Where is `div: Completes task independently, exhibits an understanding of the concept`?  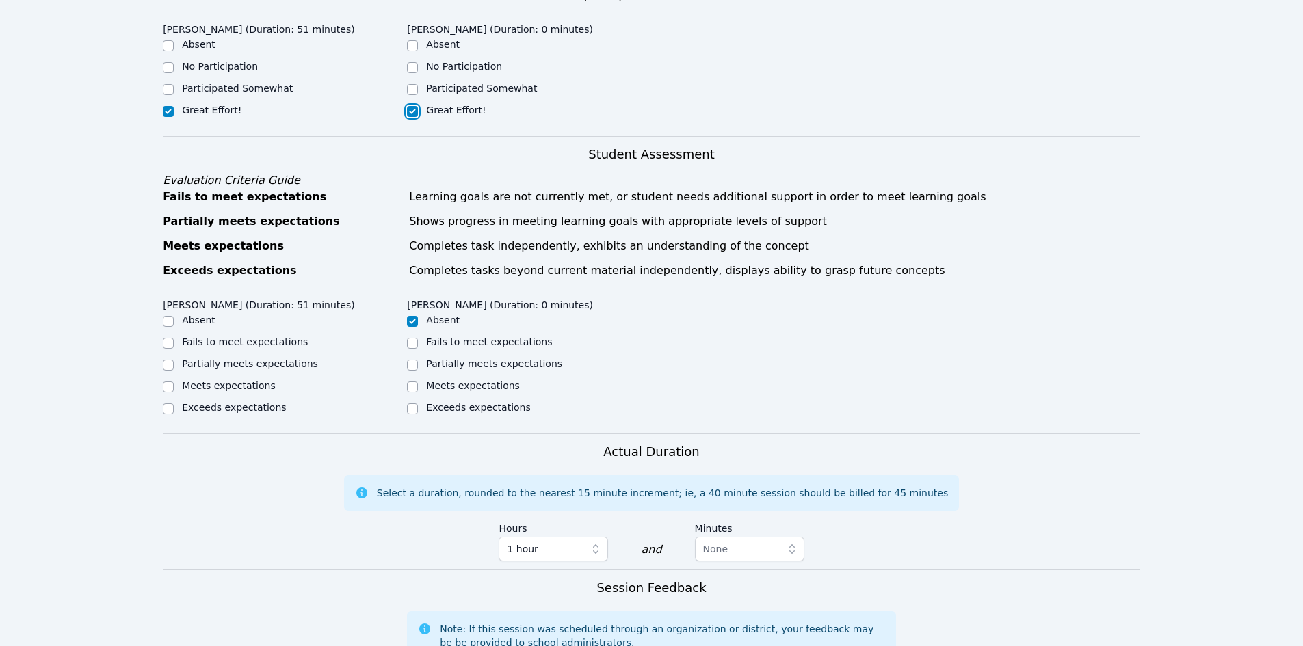 div: Completes task independently, exhibits an understanding of the concept is located at coordinates (774, 246).